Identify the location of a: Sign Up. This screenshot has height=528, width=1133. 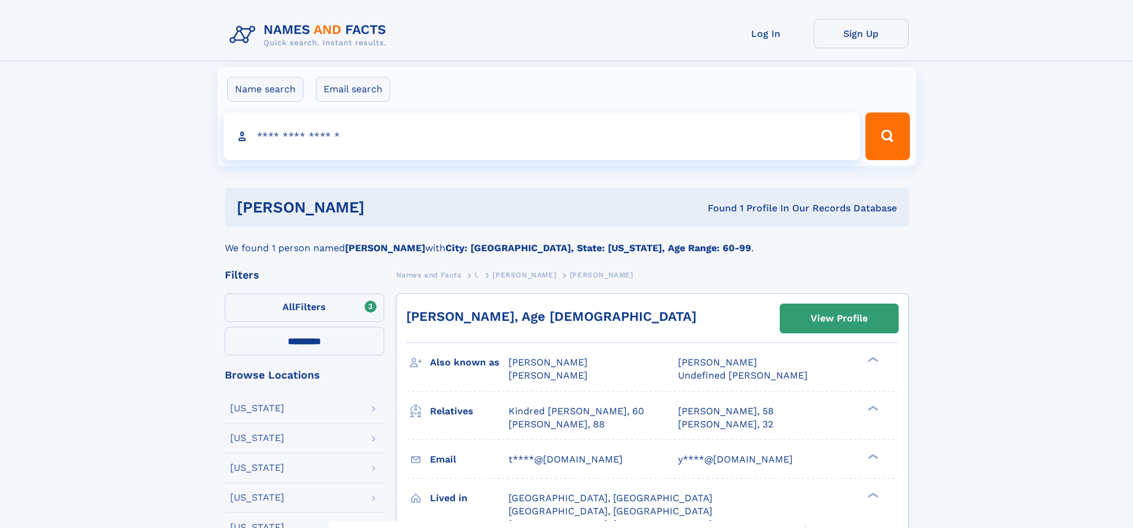
(861, 33).